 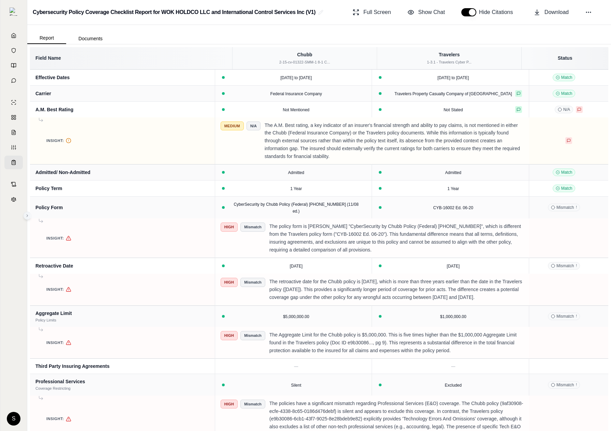 I want to click on a: Custom Report, so click(x=14, y=147).